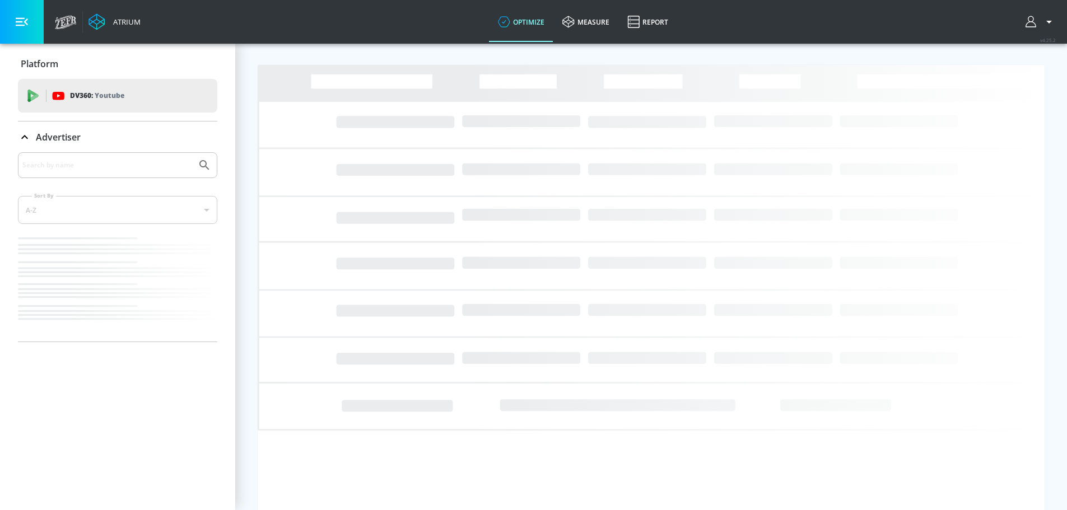  What do you see at coordinates (118, 210) in the screenshot?
I see `div: A-Z` at bounding box center [118, 210].